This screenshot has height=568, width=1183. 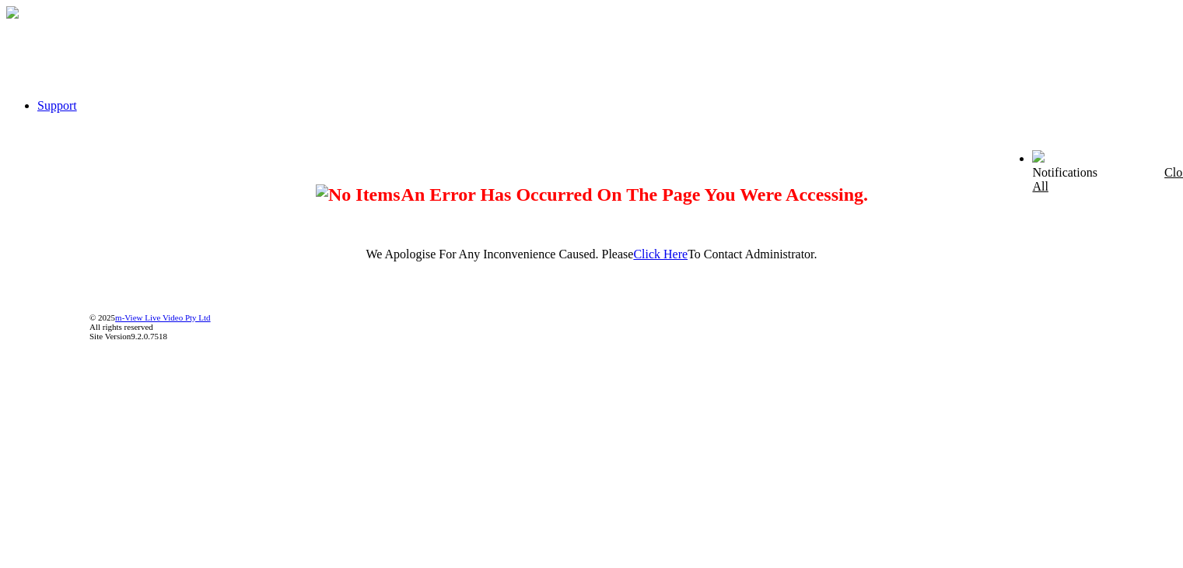 What do you see at coordinates (631, 327) in the screenshot?
I see `div: © 2025 All rights reserved` at bounding box center [631, 327].